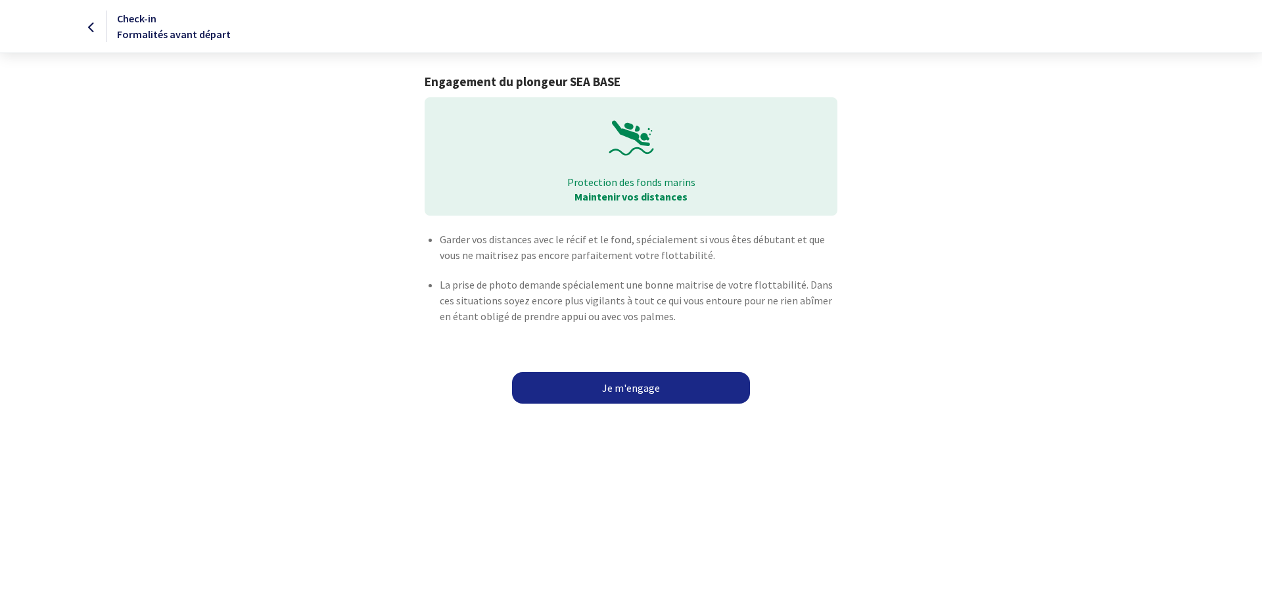  Describe the element at coordinates (638, 247) in the screenshot. I see `p: Garder vos distances avec le récif et le fond, spécialement si vous êtes débutant et que vous ne ...` at that location.